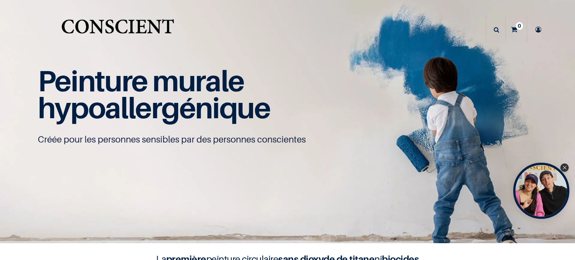 The width and height of the screenshot is (575, 260). I want to click on span: Peinture murale, so click(141, 80).